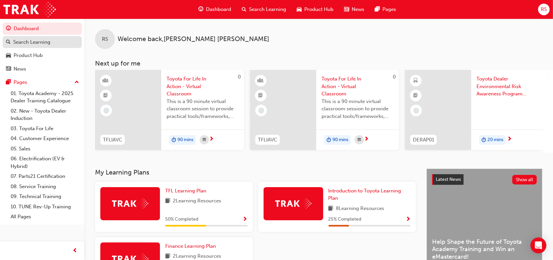  Describe the element at coordinates (45, 162) in the screenshot. I see `a: 06. Electrification (EV & Hybrid)` at that location.